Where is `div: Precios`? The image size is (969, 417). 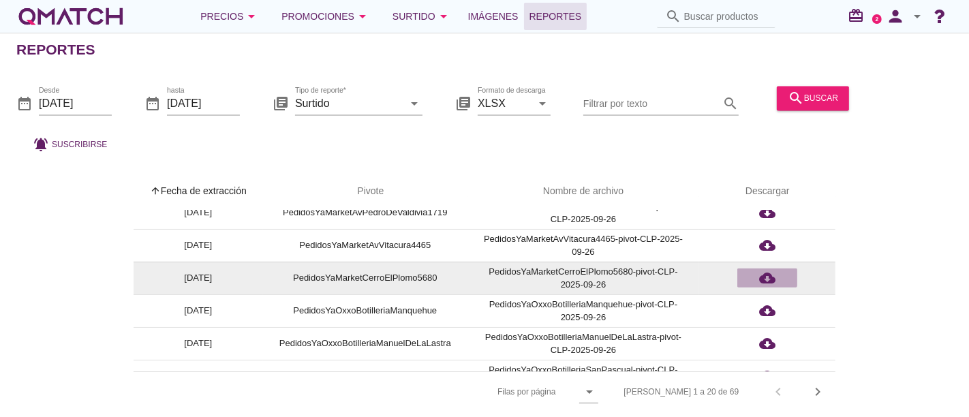 div: Precios is located at coordinates (230, 16).